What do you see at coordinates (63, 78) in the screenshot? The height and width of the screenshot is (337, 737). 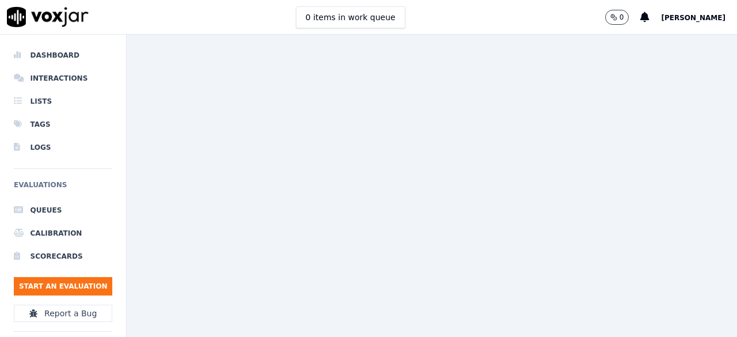 I see `li: Interactions` at bounding box center [63, 78].